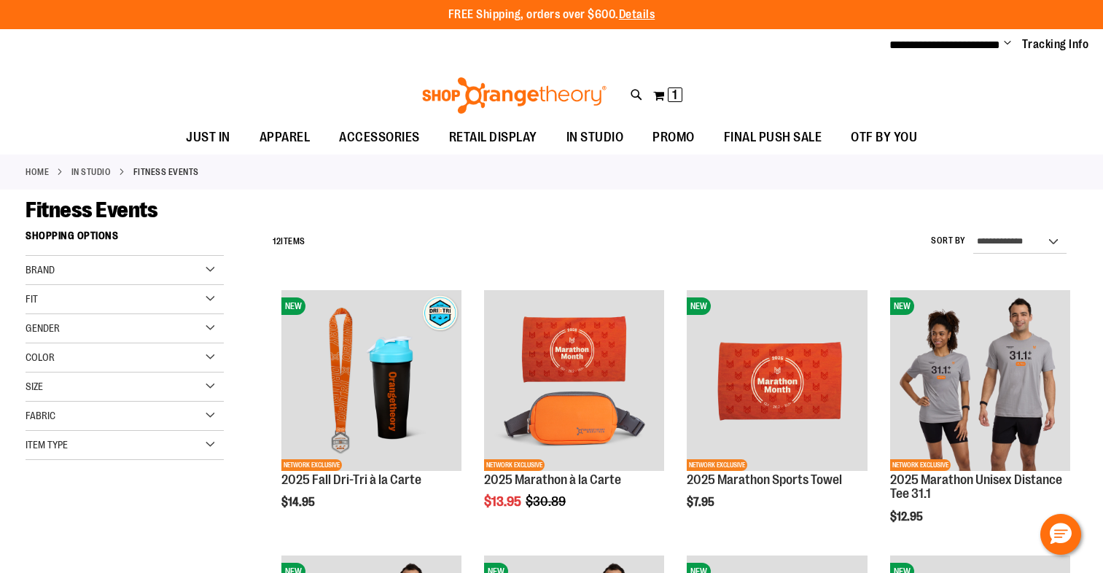 This screenshot has width=1103, height=573. I want to click on span: Item Type, so click(47, 445).